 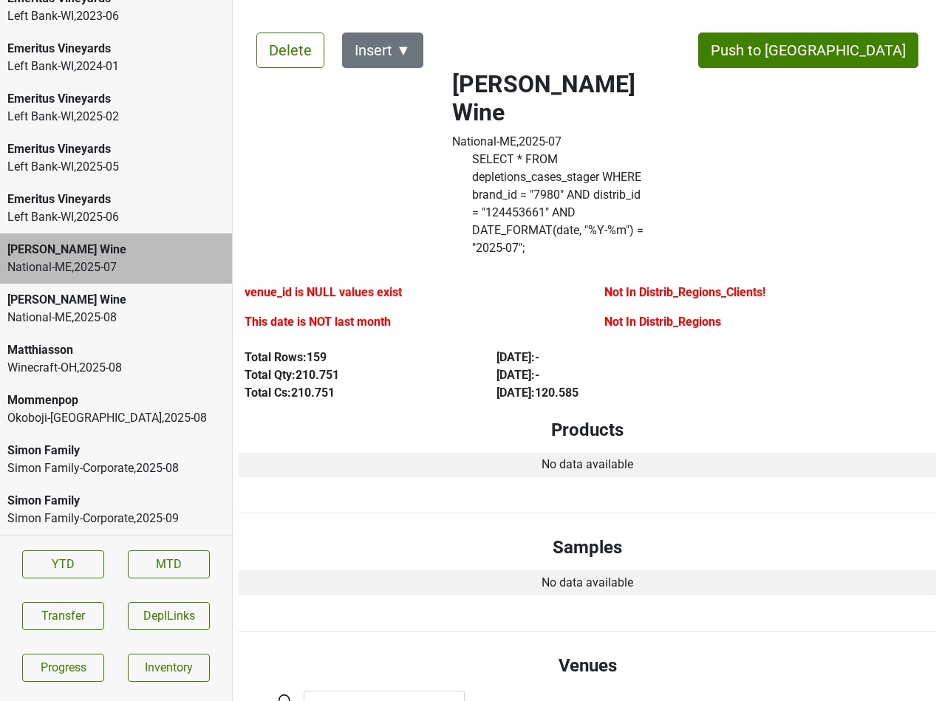 What do you see at coordinates (662, 322) in the screenshot?
I see `label: Not In Distrib_Regions` at bounding box center [662, 322].